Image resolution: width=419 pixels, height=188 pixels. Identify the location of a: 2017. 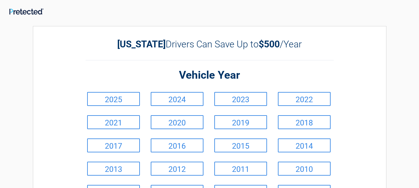
(113, 145).